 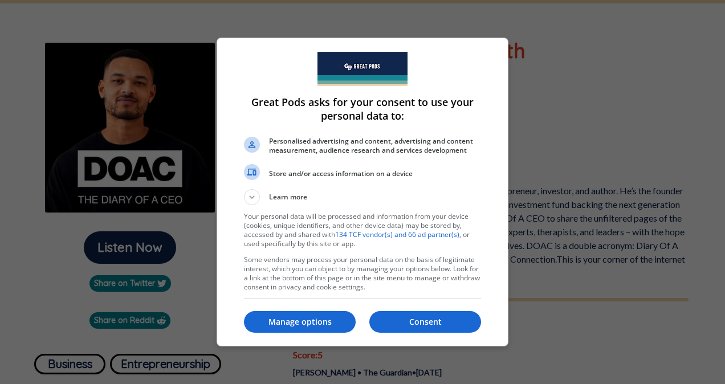 What do you see at coordinates (288, 198) in the screenshot?
I see `span: Learn more` at bounding box center [288, 198].